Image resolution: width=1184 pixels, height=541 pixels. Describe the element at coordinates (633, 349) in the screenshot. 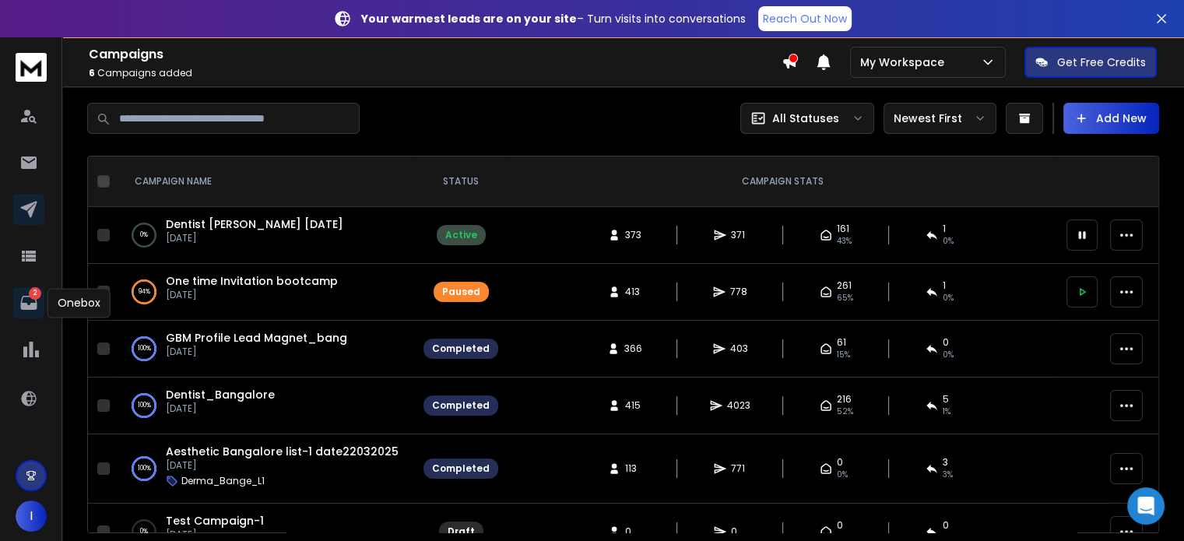

I see `span: 366` at that location.